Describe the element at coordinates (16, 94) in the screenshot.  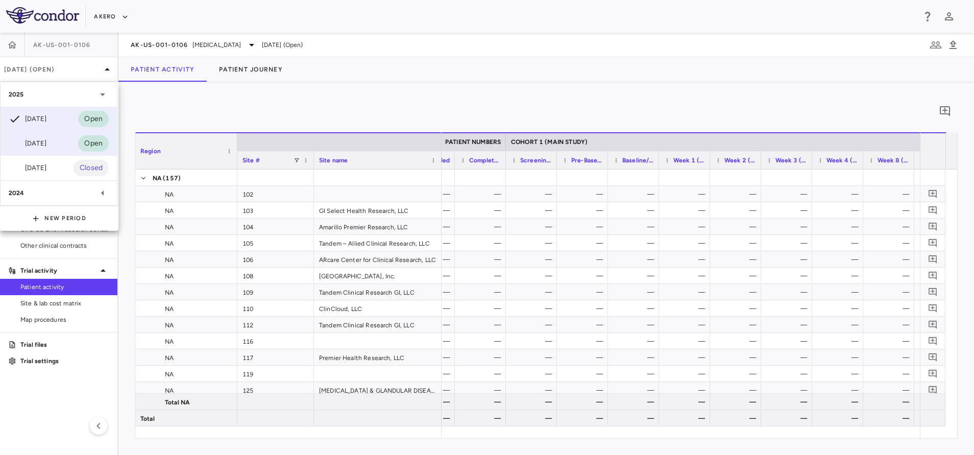
I see `p: 2025` at that location.